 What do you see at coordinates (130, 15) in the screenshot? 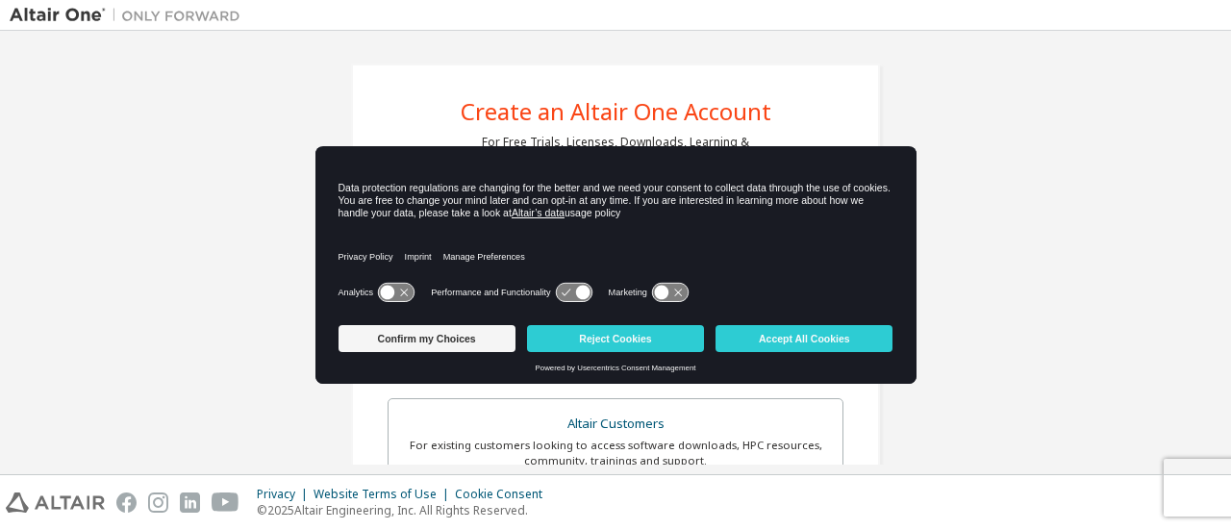
I see `img: Altair One` at bounding box center [130, 15].